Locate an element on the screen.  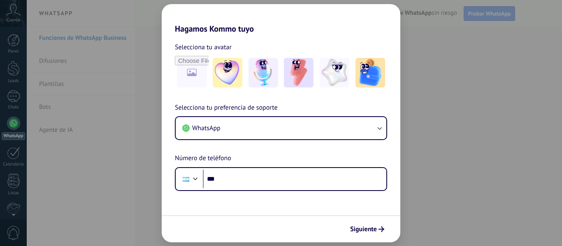
img: -3.jpeg is located at coordinates (299, 73).